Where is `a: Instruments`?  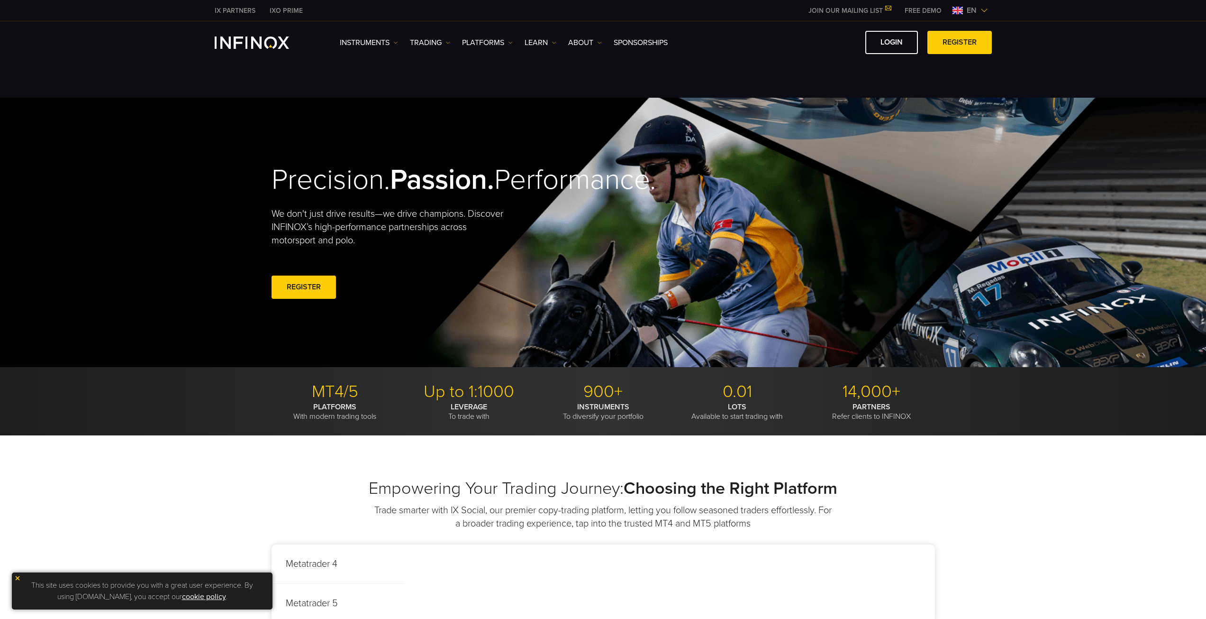 a: Instruments is located at coordinates (369, 43).